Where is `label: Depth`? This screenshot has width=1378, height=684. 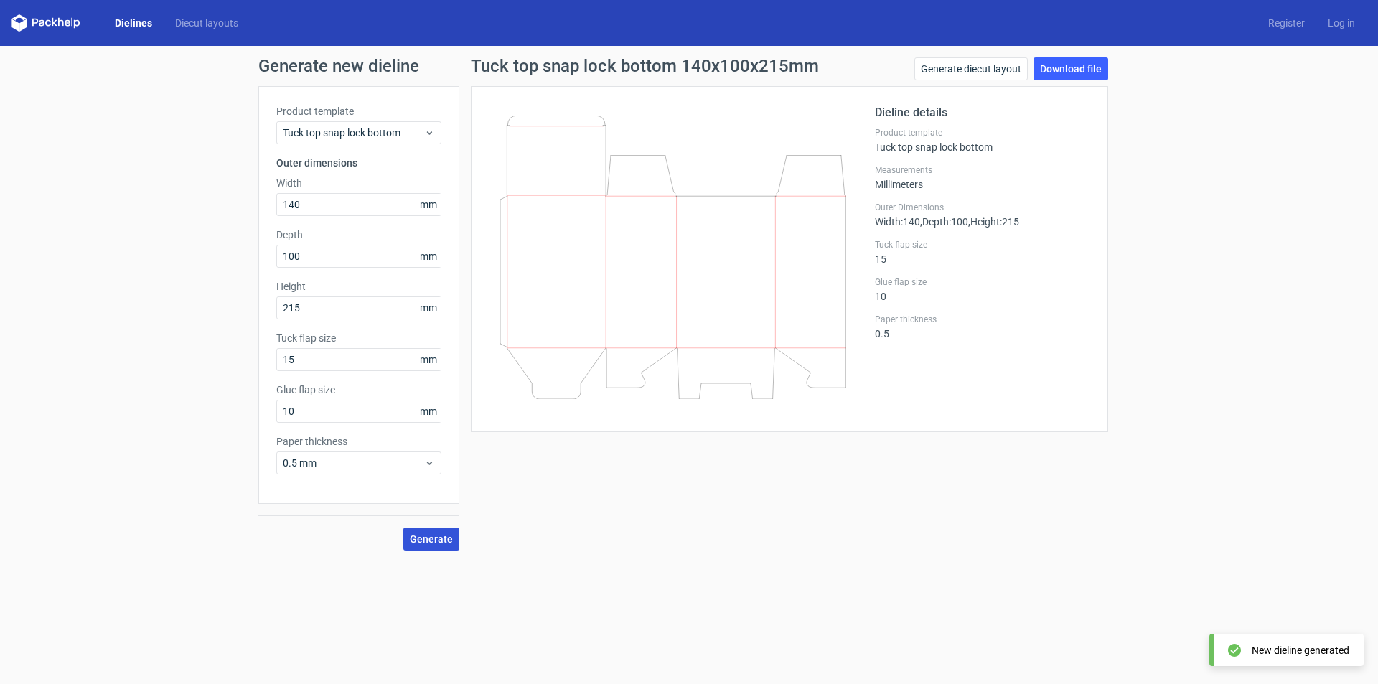
label: Depth is located at coordinates (359, 235).